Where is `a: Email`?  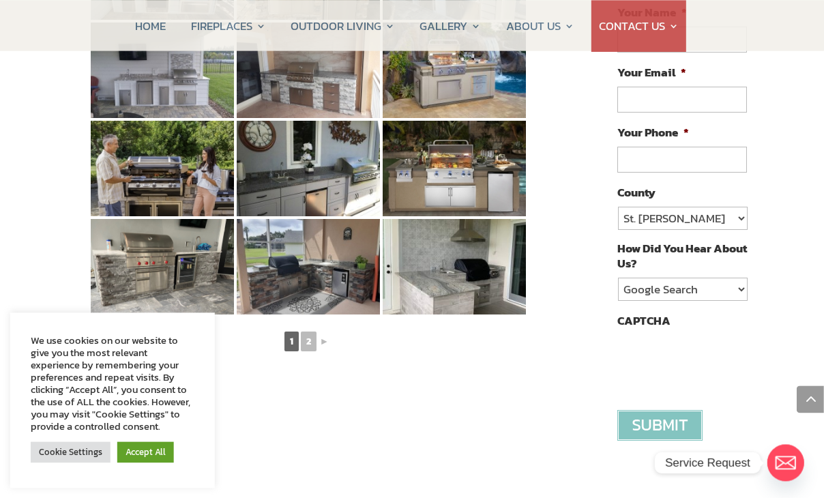
a: Email is located at coordinates (785, 462).